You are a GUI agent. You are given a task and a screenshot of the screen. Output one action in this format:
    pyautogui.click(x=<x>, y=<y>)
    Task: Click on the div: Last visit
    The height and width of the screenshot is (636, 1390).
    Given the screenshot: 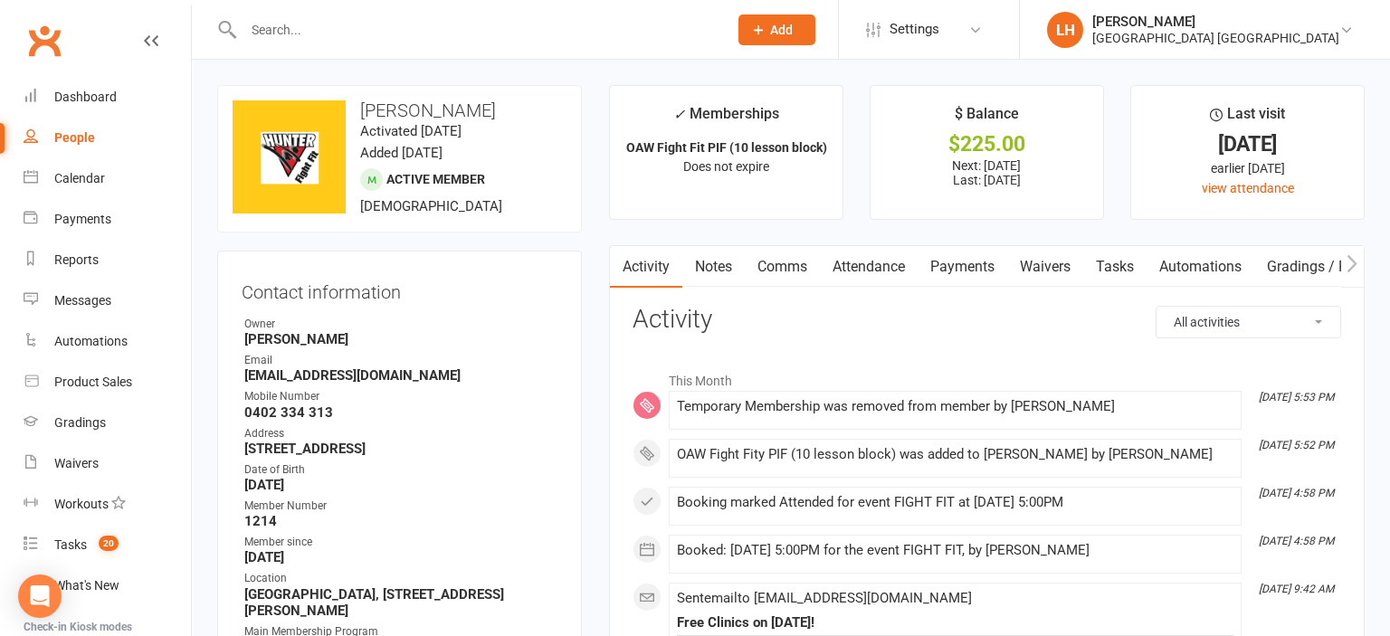 What is the action you would take?
    pyautogui.click(x=1247, y=119)
    